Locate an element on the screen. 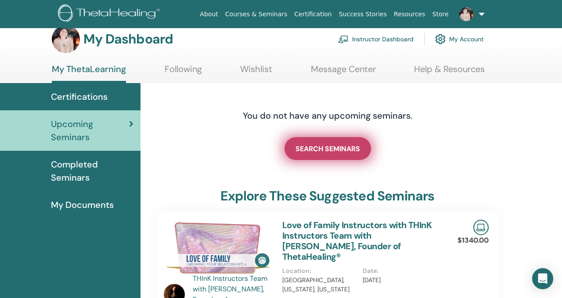  a: Store is located at coordinates (441, 14).